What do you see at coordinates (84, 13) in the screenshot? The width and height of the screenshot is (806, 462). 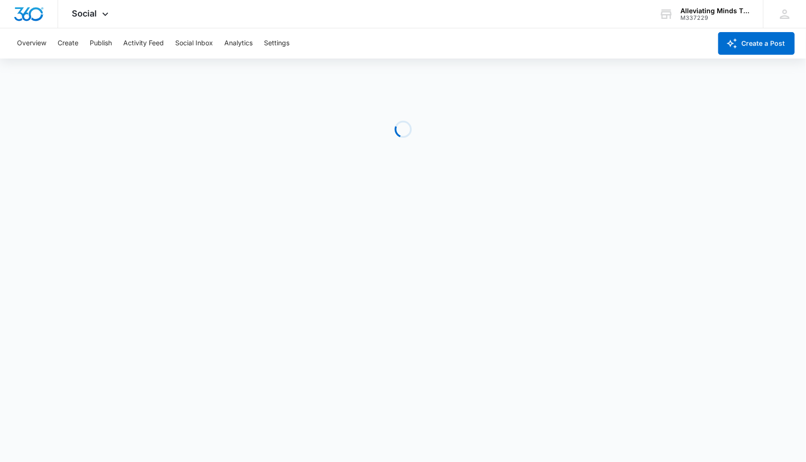 I see `span: Social` at bounding box center [84, 13].